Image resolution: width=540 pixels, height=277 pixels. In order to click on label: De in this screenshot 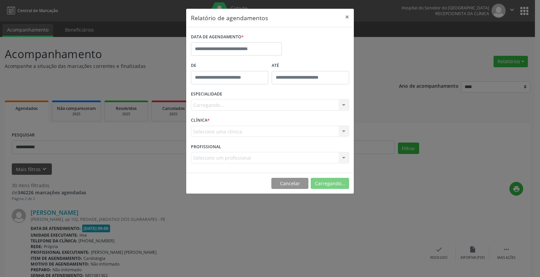, I will do `click(230, 66)`.